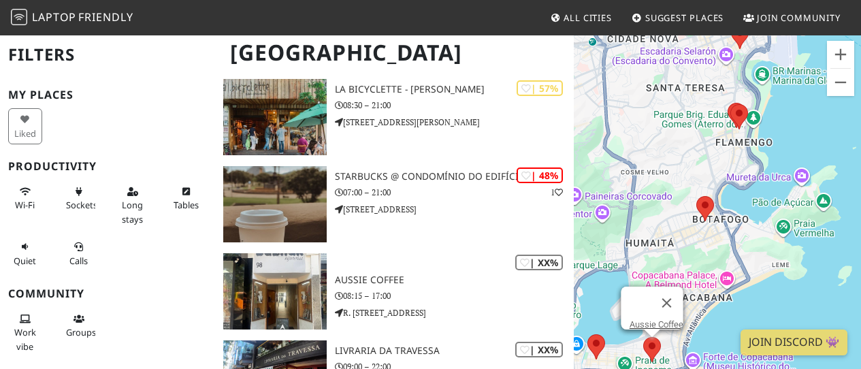 This screenshot has height=369, width=861. I want to click on span: Laptop, so click(54, 17).